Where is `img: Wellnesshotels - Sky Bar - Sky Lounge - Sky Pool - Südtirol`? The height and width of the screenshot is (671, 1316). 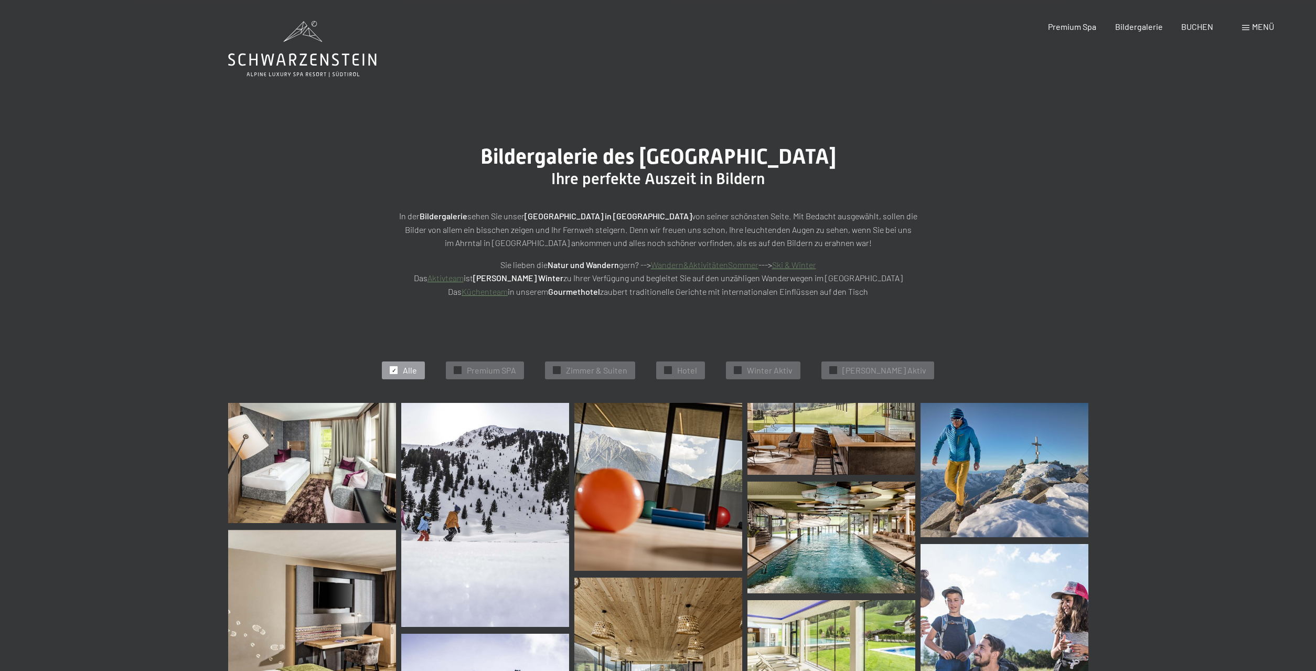
img: Wellnesshotels - Sky Bar - Sky Lounge - Sky Pool - Südtirol is located at coordinates (831, 438).